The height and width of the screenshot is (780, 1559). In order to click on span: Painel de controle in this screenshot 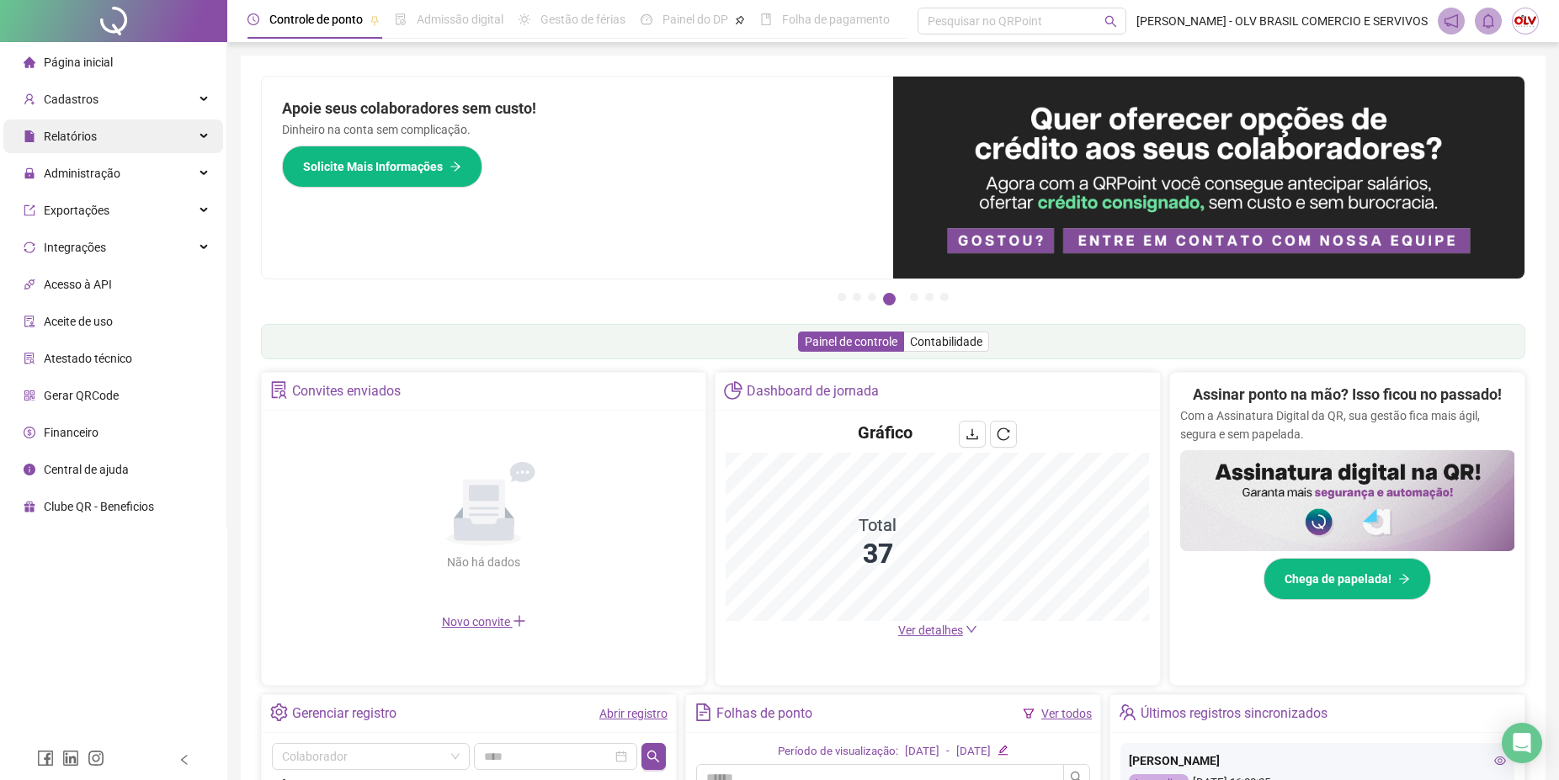, I will do `click(851, 342)`.